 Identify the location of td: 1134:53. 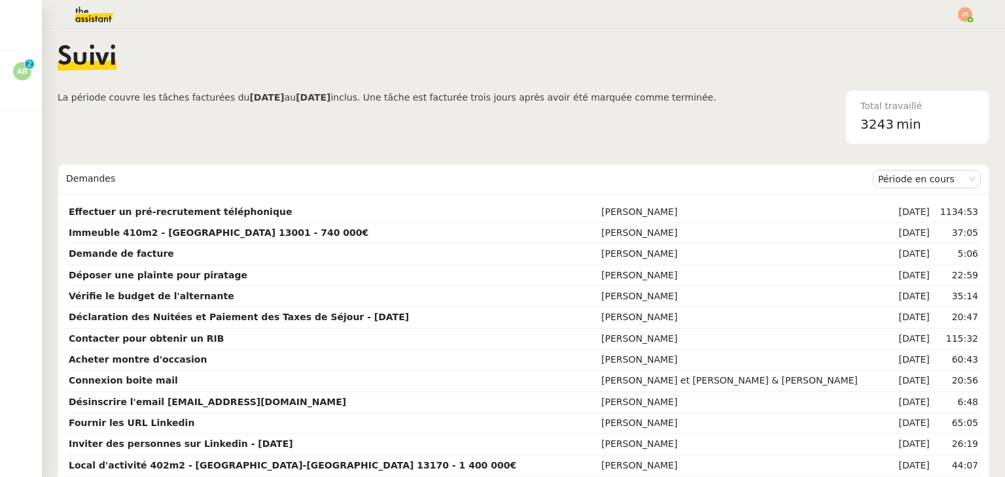
(956, 213).